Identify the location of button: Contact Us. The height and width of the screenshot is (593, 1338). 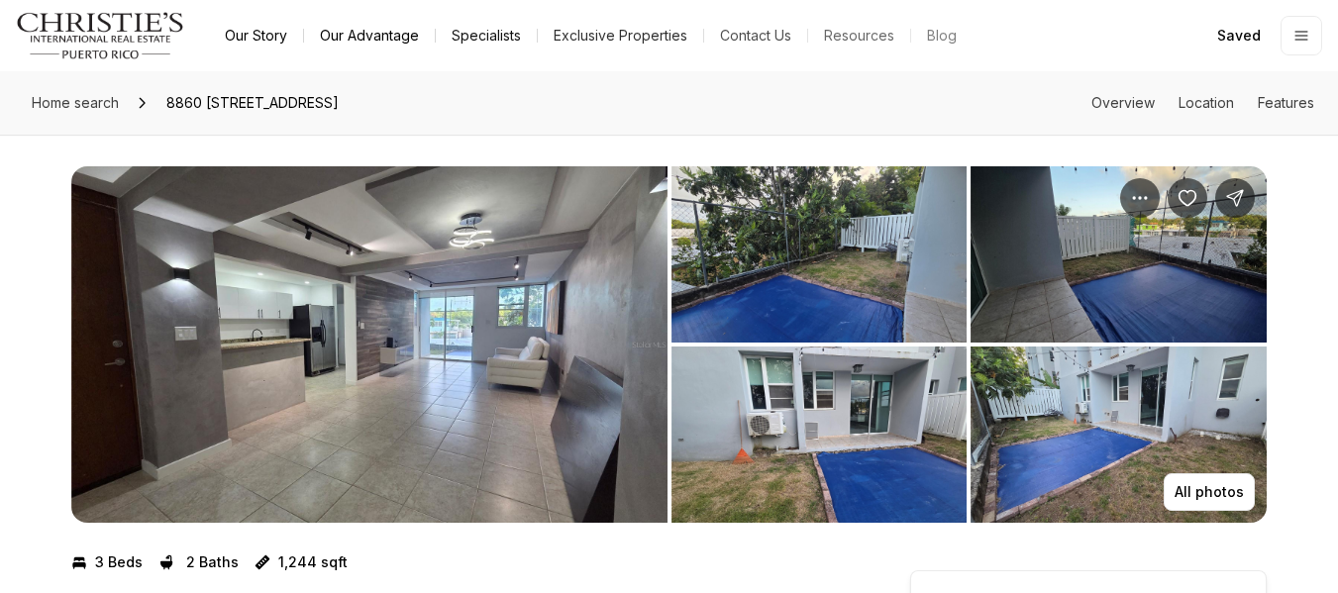
(756, 36).